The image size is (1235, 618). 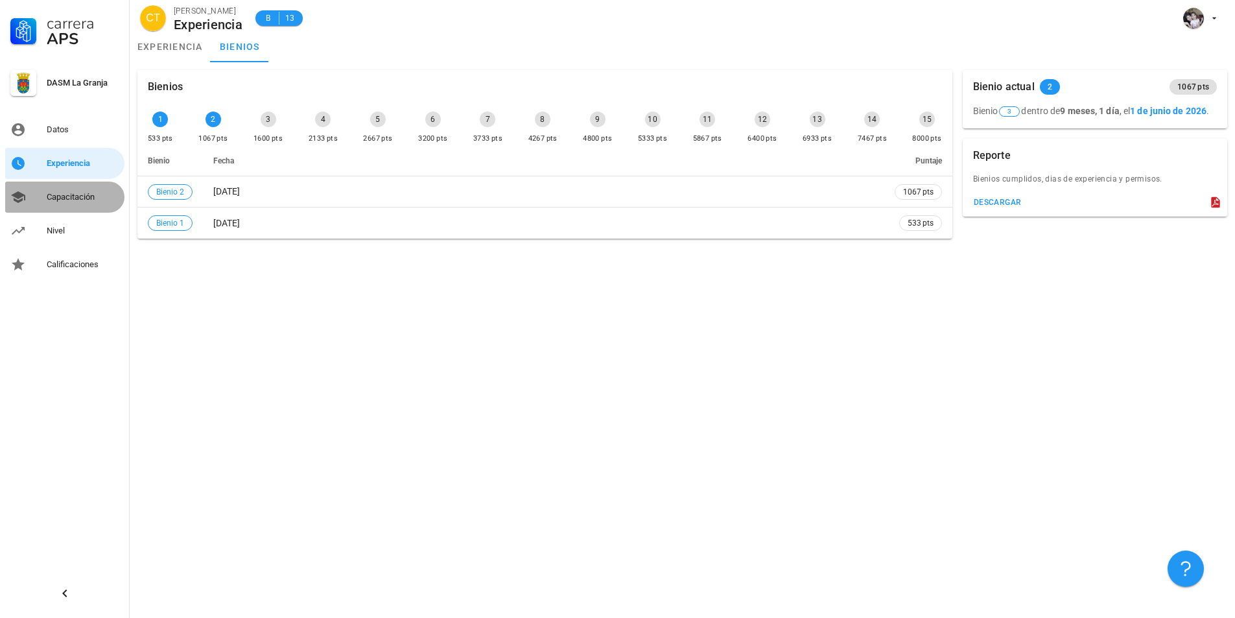 What do you see at coordinates (65, 197) in the screenshot?
I see `a: Capacitación` at bounding box center [65, 197].